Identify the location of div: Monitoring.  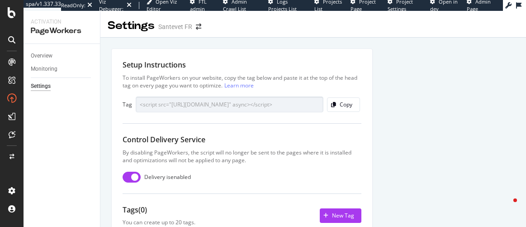
(44, 69).